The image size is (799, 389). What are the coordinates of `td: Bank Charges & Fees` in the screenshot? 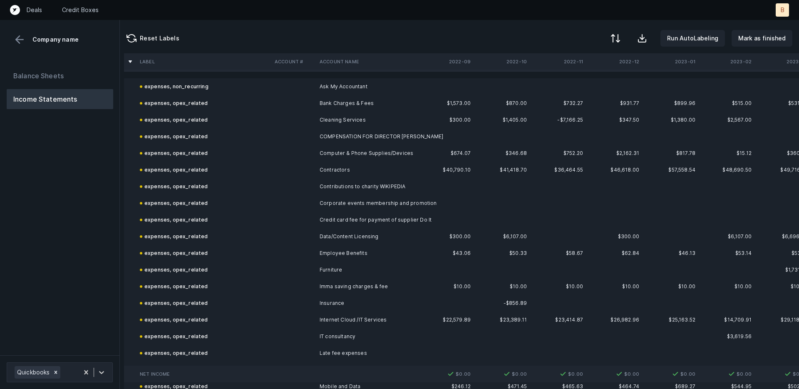 It's located at (367, 103).